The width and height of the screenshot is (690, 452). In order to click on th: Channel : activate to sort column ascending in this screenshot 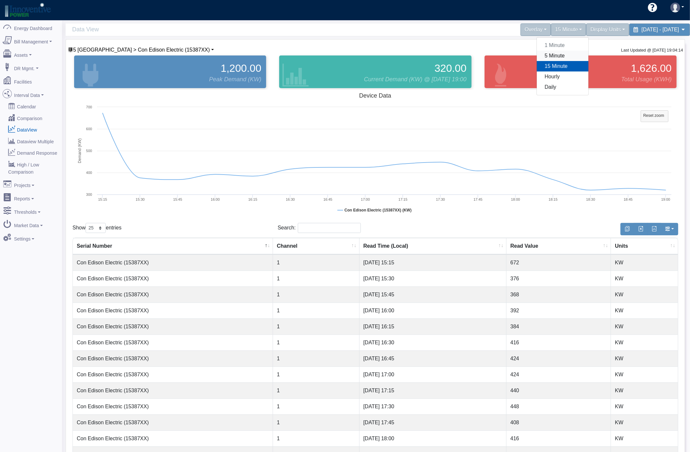, I will do `click(316, 246)`.